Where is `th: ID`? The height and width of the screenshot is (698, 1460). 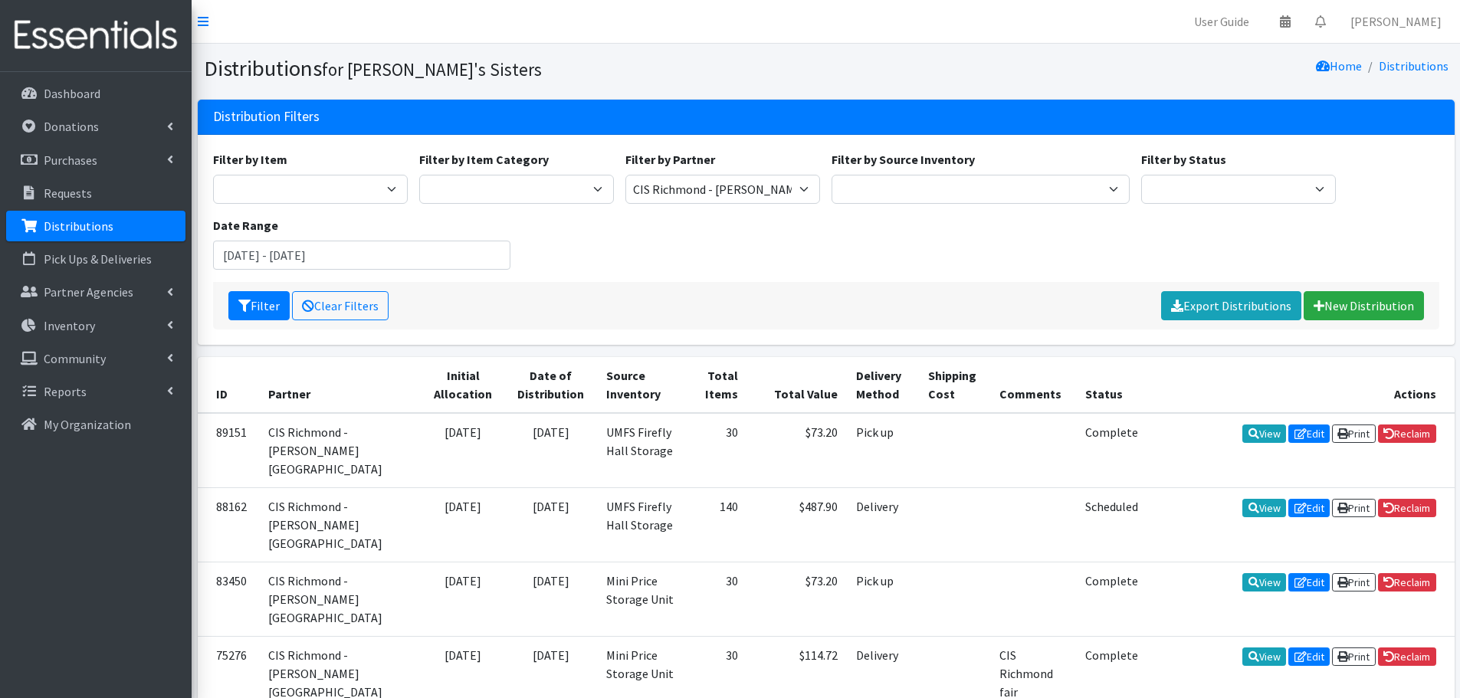
th: ID is located at coordinates (228, 385).